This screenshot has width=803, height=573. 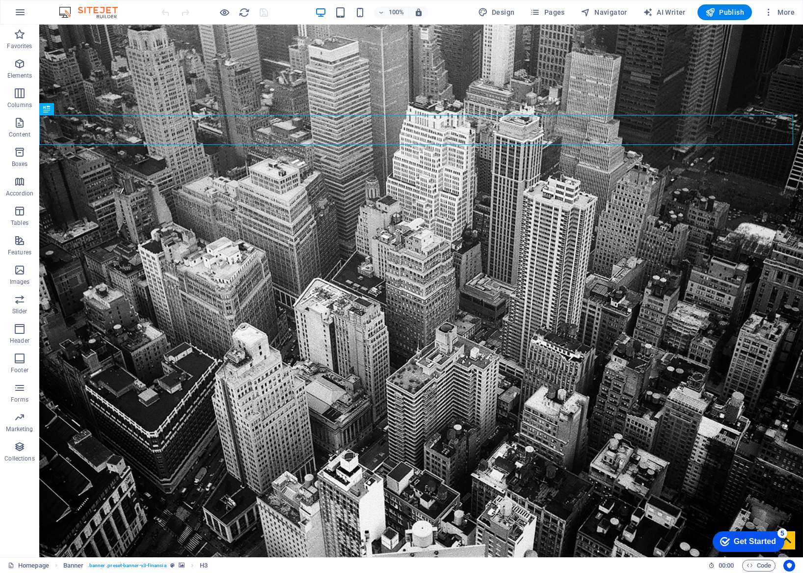 What do you see at coordinates (664, 12) in the screenshot?
I see `span: AI Writer` at bounding box center [664, 12].